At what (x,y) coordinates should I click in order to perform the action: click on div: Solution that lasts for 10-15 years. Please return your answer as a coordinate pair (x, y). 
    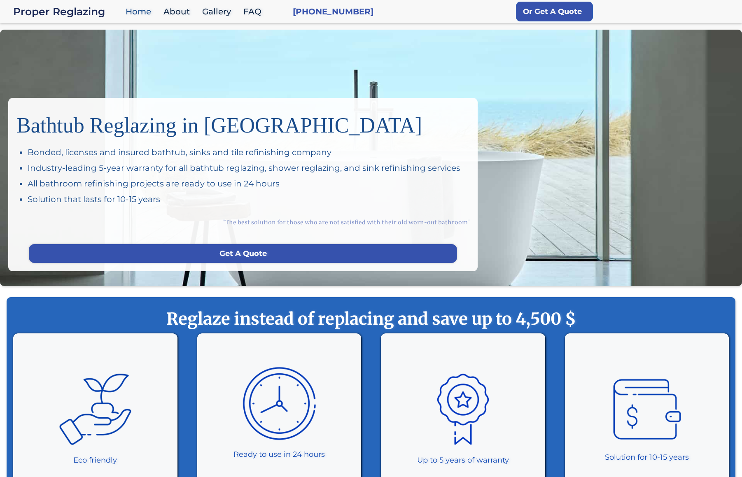
    Looking at the image, I should click on (248, 199).